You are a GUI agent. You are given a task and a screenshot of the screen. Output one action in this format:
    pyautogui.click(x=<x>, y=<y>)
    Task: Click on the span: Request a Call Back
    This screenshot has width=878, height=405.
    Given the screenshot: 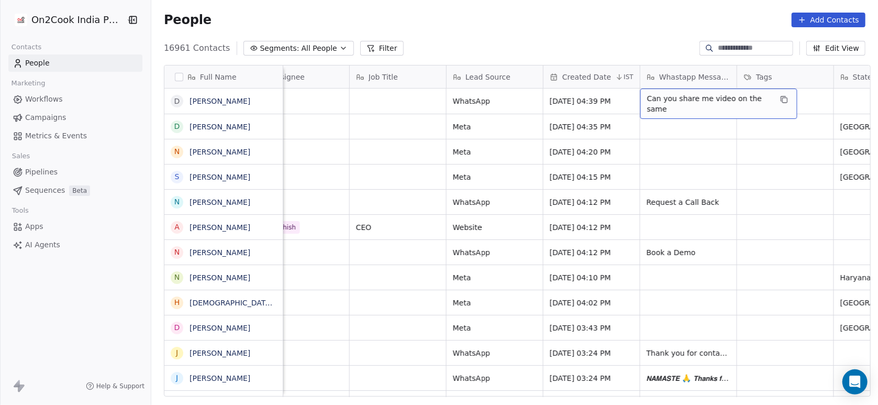 What is the action you would take?
    pyautogui.click(x=688, y=202)
    